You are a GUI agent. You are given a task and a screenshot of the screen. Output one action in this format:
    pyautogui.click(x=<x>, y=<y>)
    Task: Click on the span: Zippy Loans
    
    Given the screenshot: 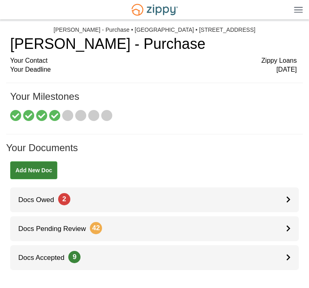 What is the action you would take?
    pyautogui.click(x=279, y=61)
    